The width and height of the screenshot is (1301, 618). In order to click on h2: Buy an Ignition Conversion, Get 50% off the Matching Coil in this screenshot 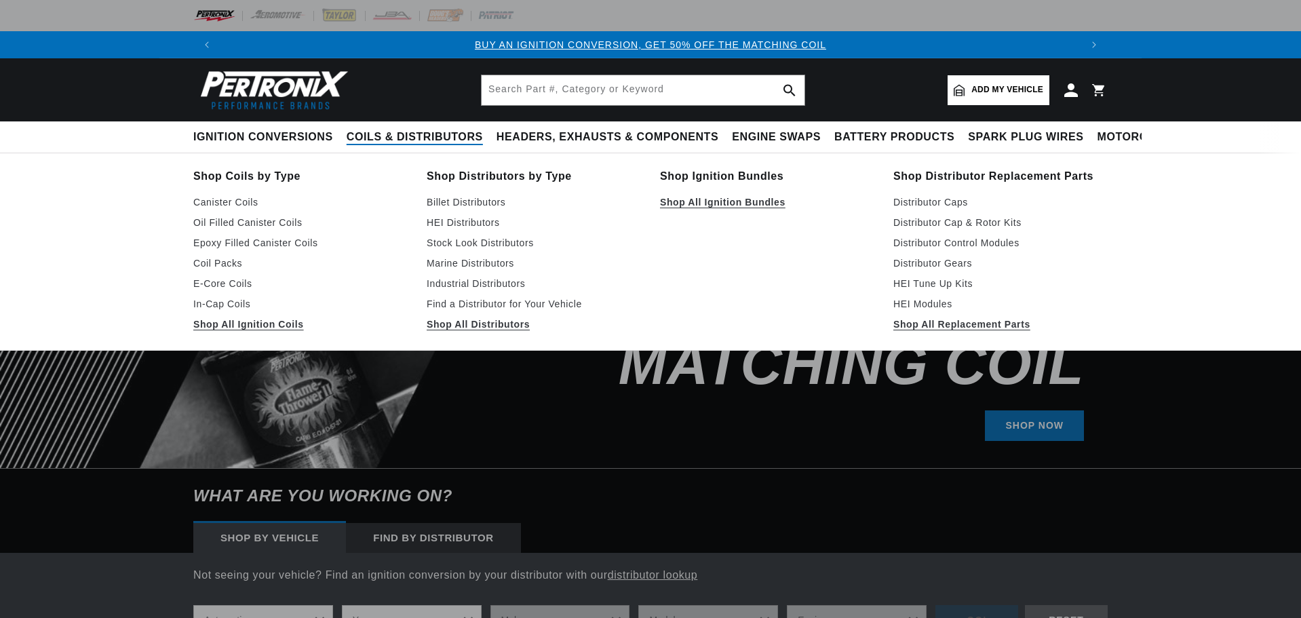, I will do `click(793, 290)`.